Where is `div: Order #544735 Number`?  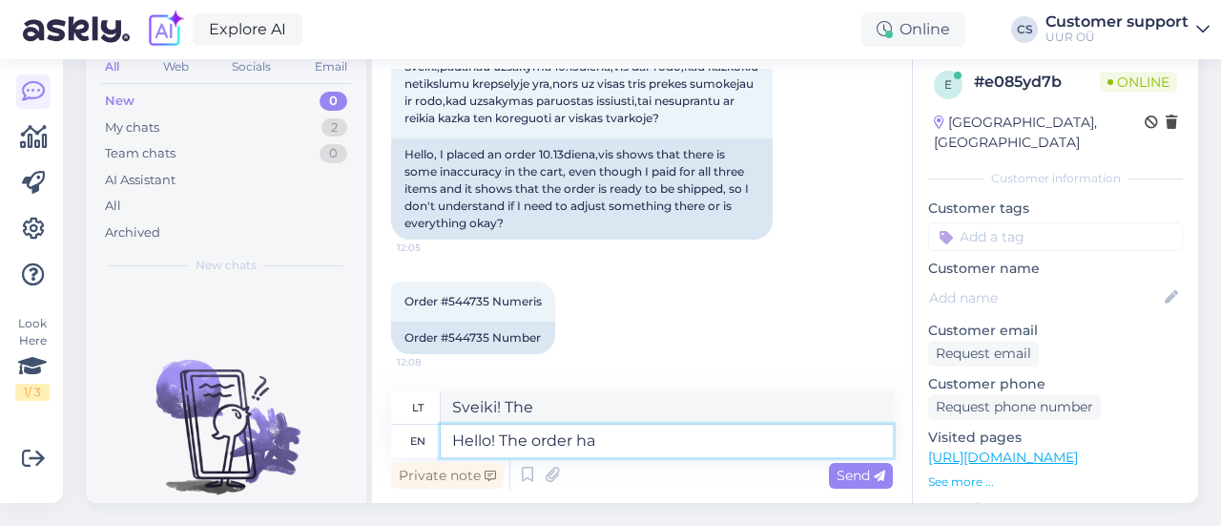 div: Order #544735 Number is located at coordinates (473, 338).